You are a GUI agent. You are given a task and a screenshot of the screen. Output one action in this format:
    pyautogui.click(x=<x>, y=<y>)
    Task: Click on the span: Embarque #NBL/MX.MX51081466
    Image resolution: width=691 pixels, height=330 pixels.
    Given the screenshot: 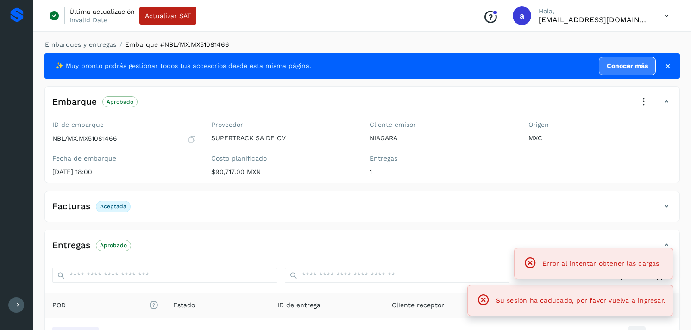 What is the action you would take?
    pyautogui.click(x=177, y=44)
    